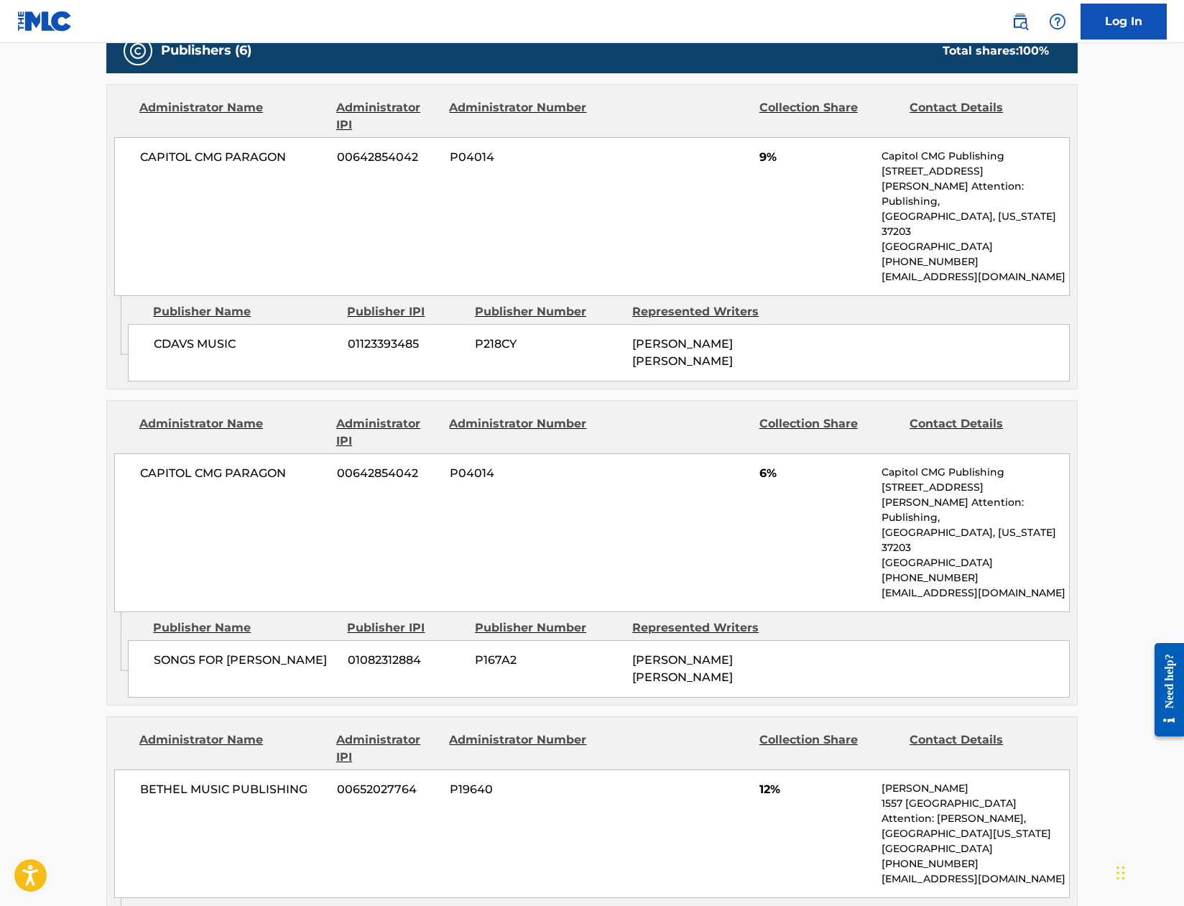  Describe the element at coordinates (206, 50) in the screenshot. I see `h5: Publishers (6)` at that location.